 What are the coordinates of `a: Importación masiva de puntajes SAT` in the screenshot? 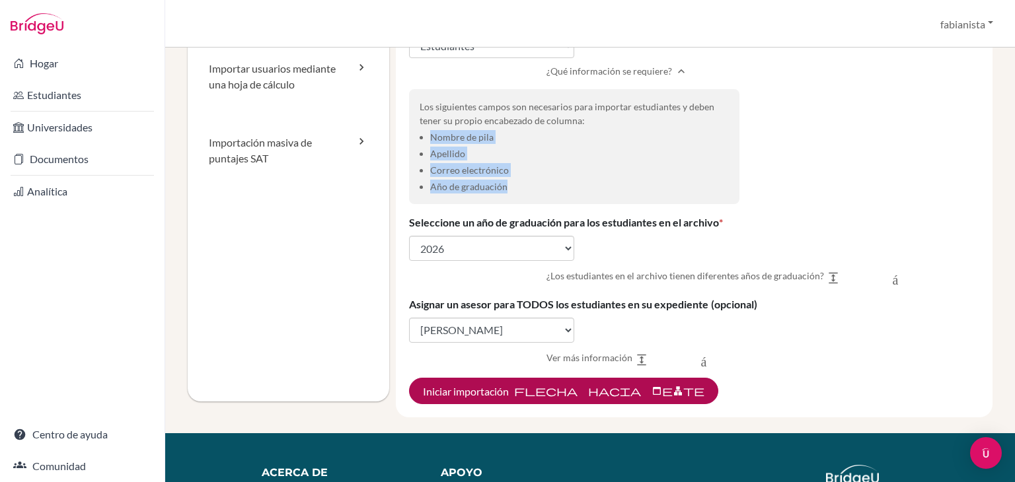 It's located at (288, 151).